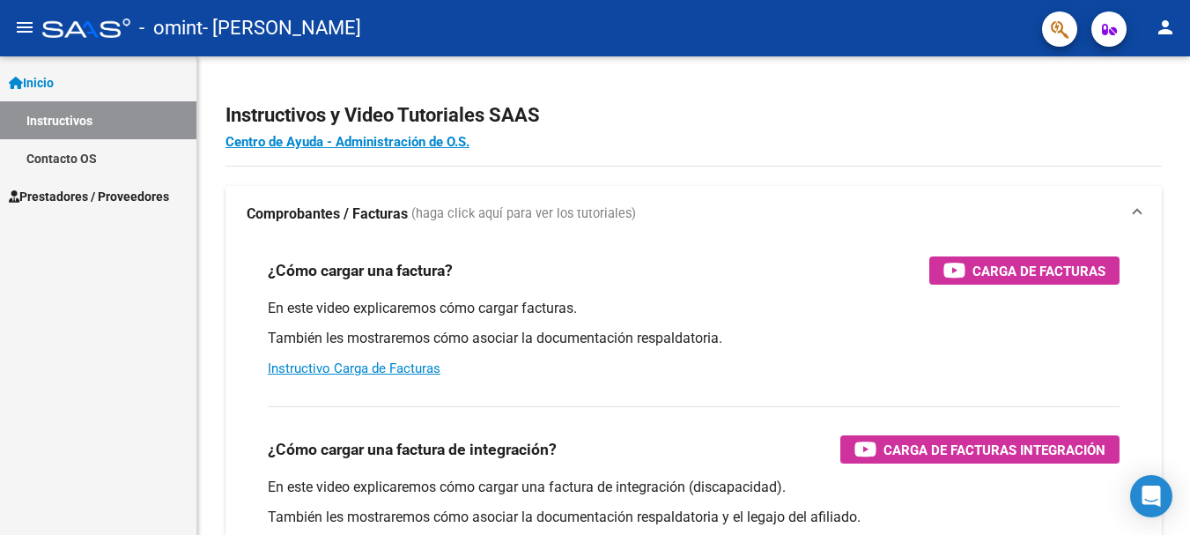 This screenshot has width=1190, height=535. I want to click on mat-expansion-panel-header: Comprobantes / Facturas (haga click aquí para ver los tutoriales), so click(693, 214).